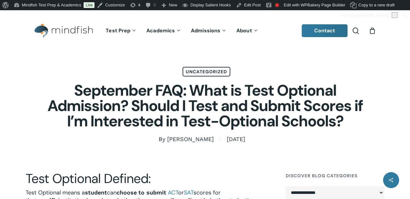 This screenshot has height=199, width=410. Describe the element at coordinates (126, 192) in the screenshot. I see `b: choose` at that location.